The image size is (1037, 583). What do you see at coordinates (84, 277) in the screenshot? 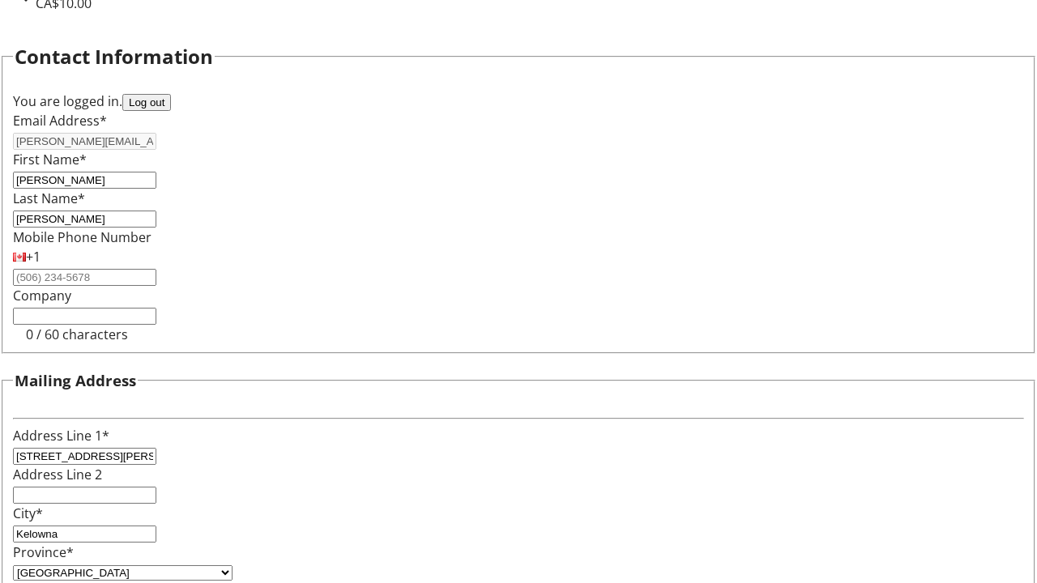
I see `input: (506) 234-5678` at bounding box center [84, 277].